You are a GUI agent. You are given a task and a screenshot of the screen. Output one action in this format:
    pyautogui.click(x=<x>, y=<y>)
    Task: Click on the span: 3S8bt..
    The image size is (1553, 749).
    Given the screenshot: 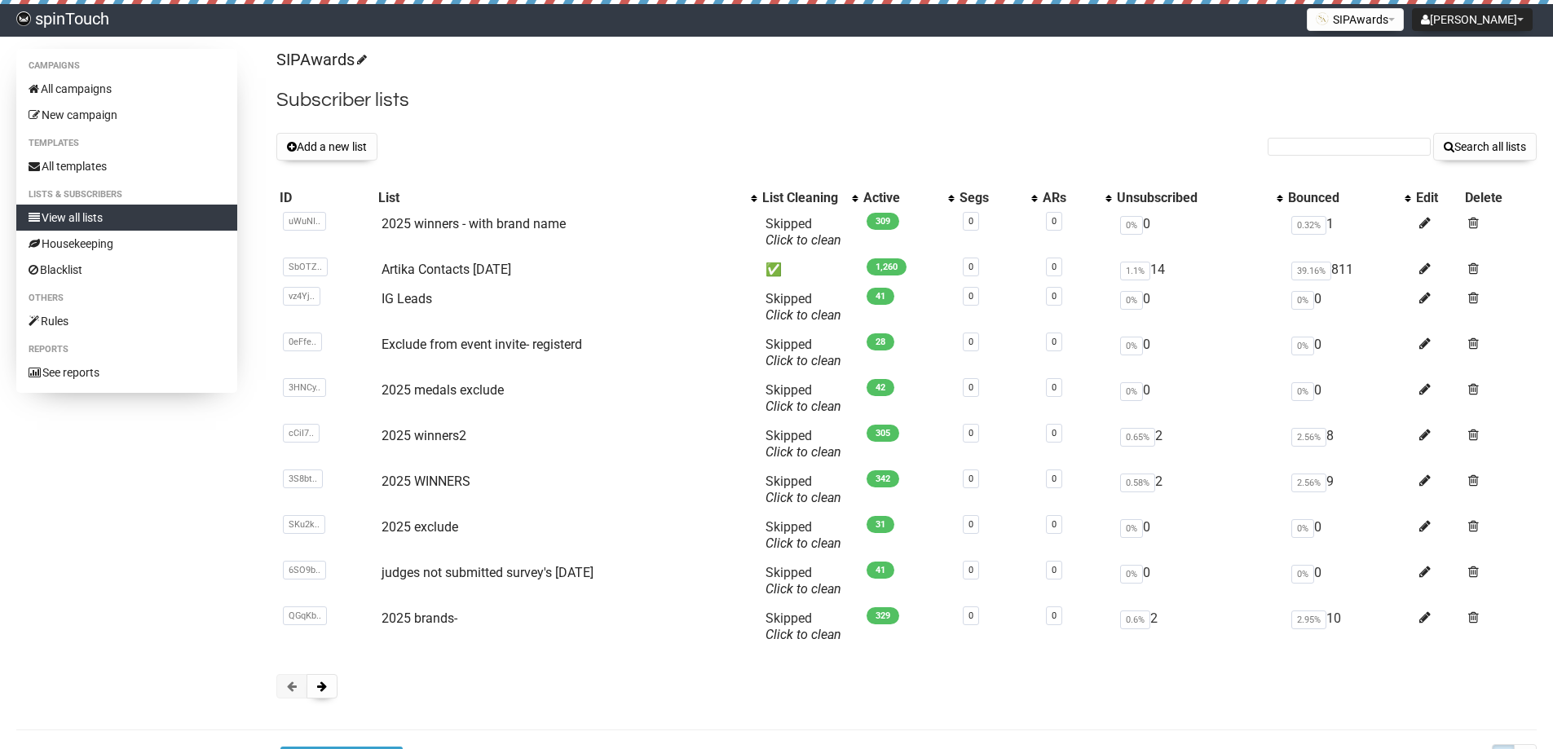 What is the action you would take?
    pyautogui.click(x=302, y=479)
    